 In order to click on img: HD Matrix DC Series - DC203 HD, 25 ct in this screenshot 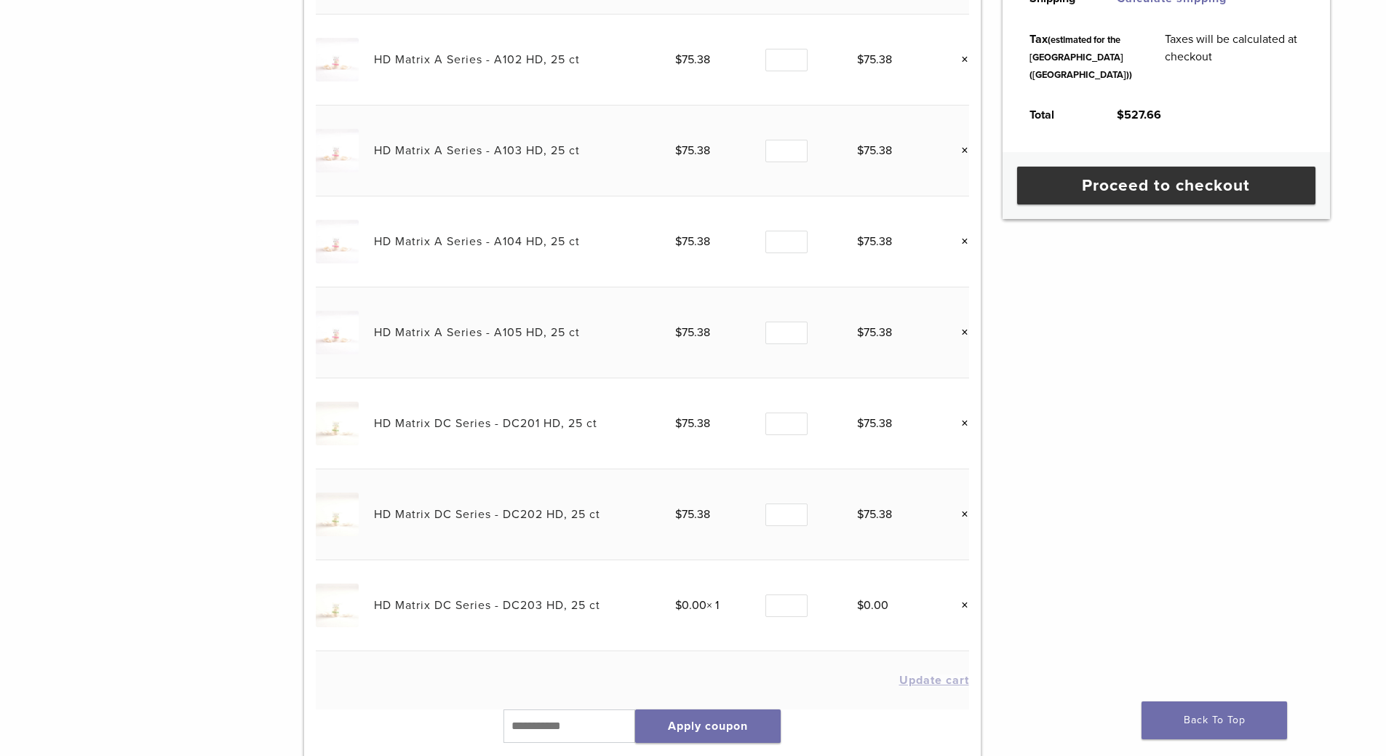, I will do `click(337, 604)`.